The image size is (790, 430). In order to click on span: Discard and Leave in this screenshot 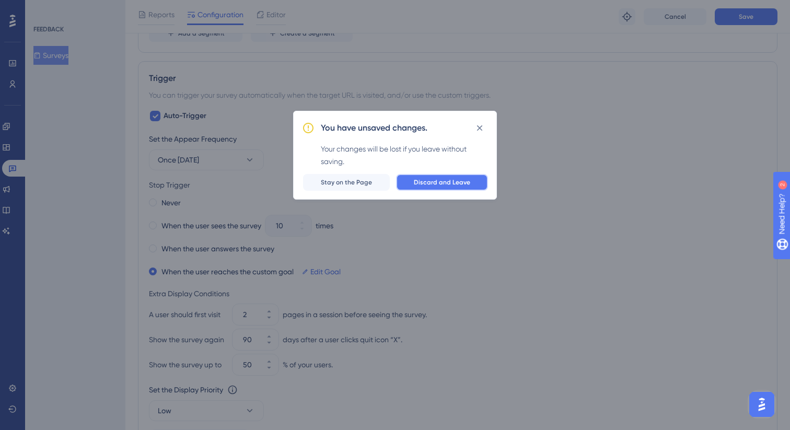, I will do `click(442, 182)`.